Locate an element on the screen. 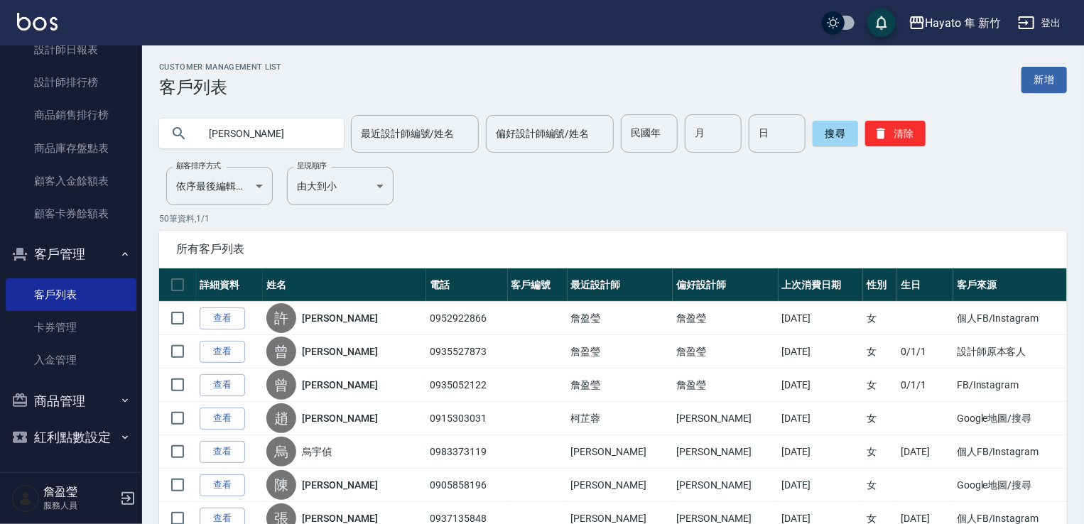 This screenshot has height=524, width=1084. td: 0952922866 is located at coordinates (467, 318).